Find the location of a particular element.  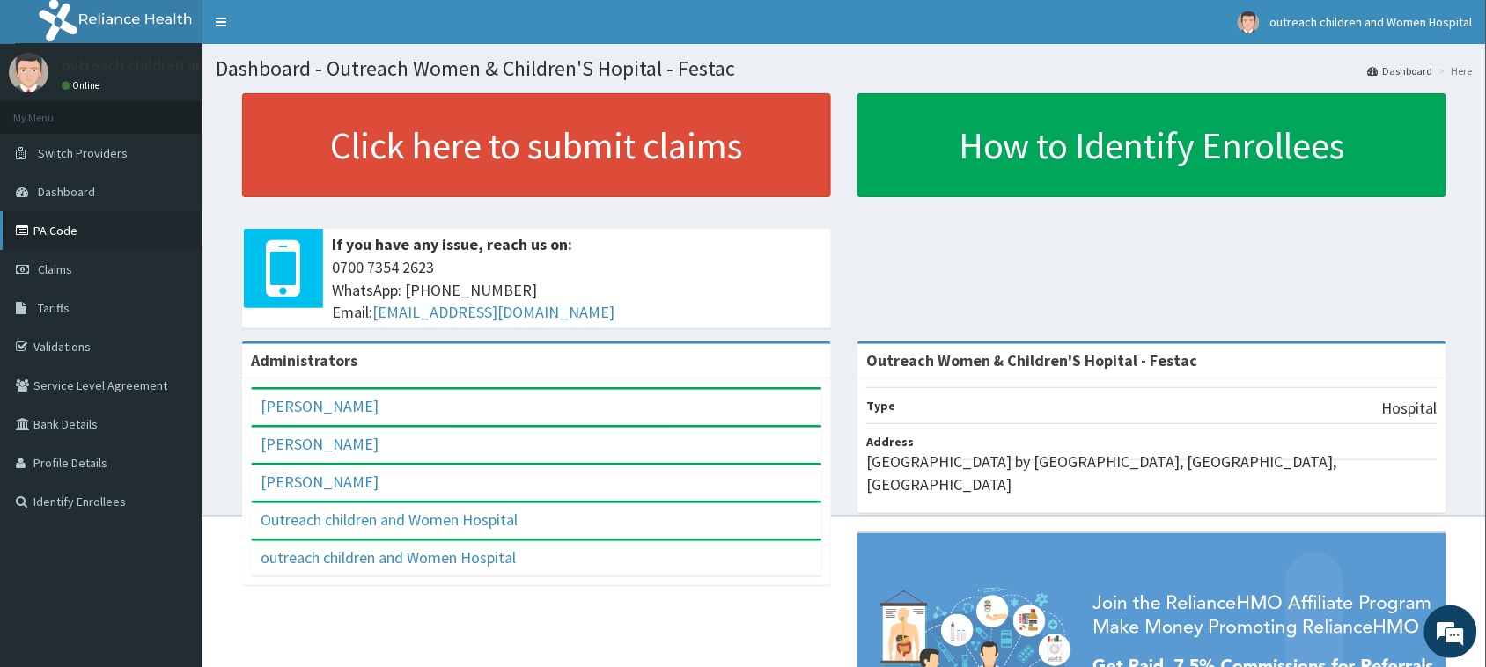

img: d_794563401_company_1708531726252_794563401 is located at coordinates (52, 110).